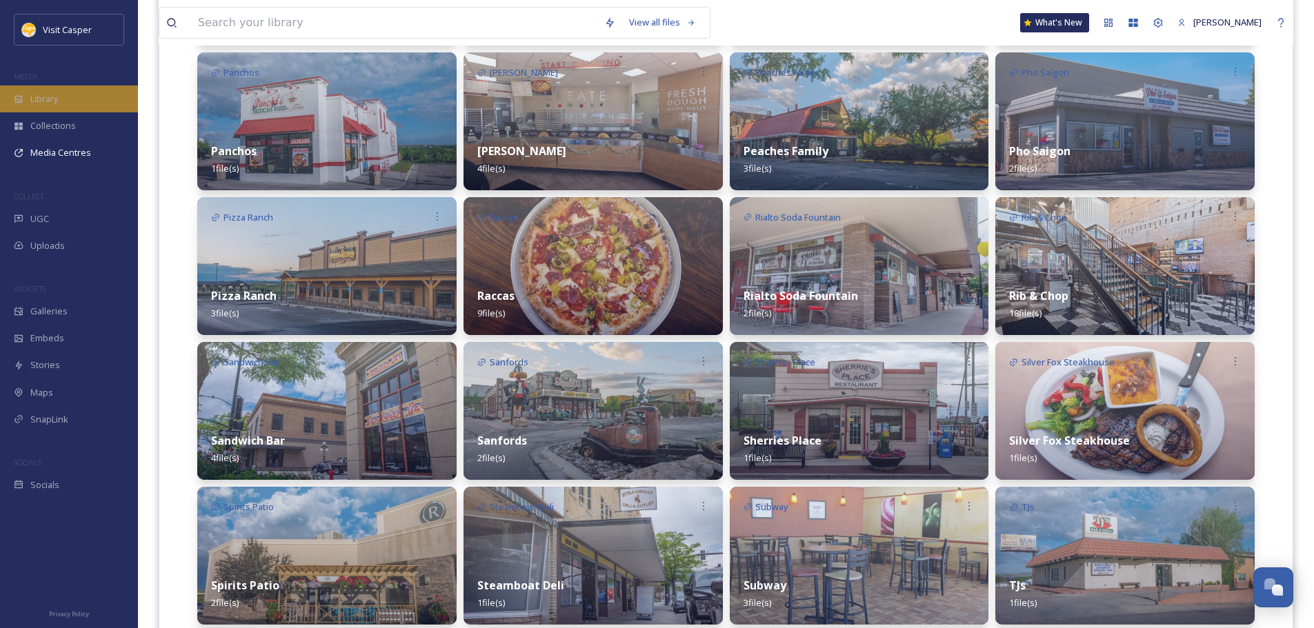 This screenshot has height=628, width=1314. What do you see at coordinates (860, 266) in the screenshot?
I see `img: 1a70ca0b-5fcd-44cb-b752-95959afae5f3.jpg` at bounding box center [860, 266].